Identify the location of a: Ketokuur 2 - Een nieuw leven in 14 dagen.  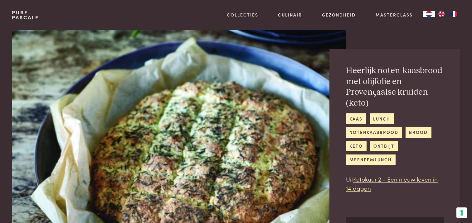
(392, 184).